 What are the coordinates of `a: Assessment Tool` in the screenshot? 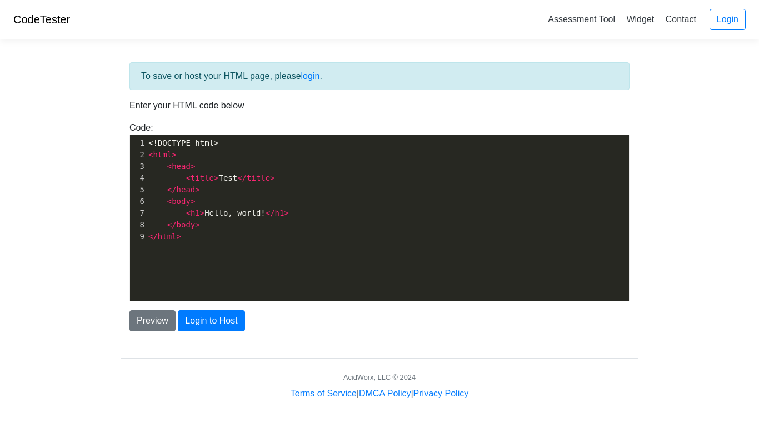 It's located at (581, 19).